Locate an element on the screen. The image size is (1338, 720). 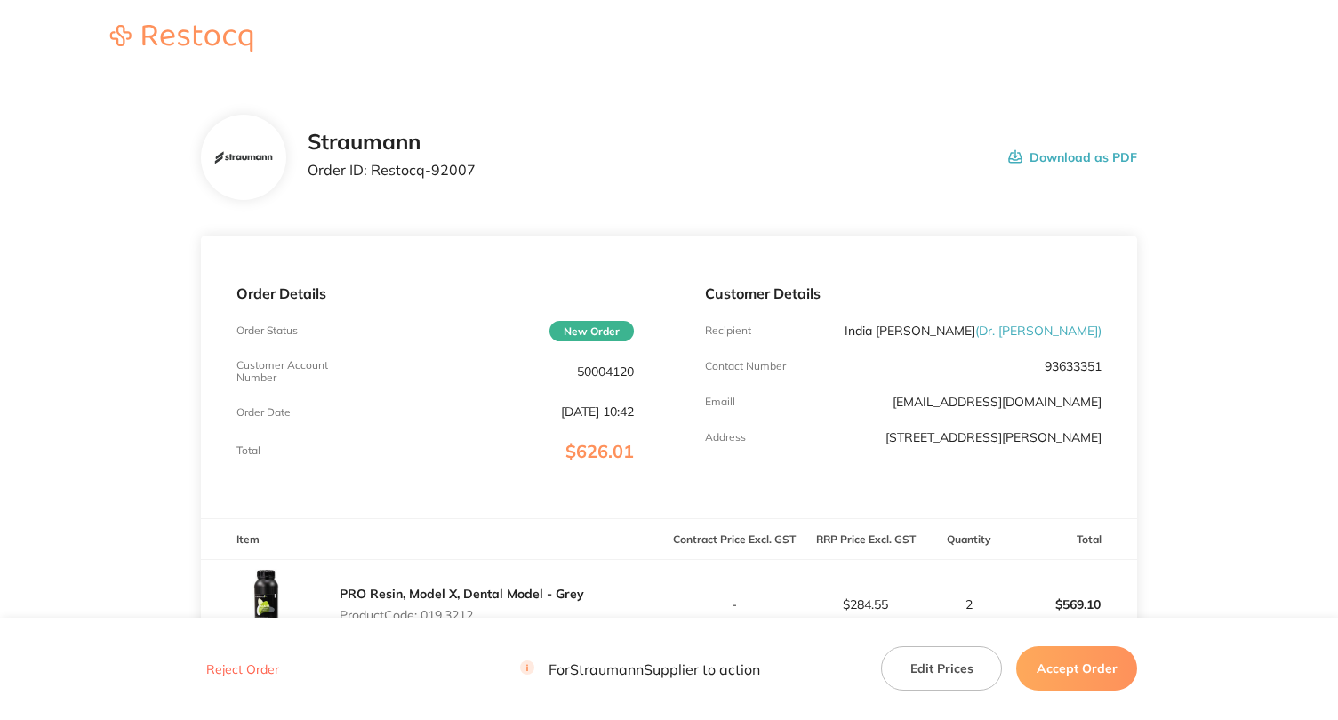
img: bzhvd2E3Zw is located at coordinates (243, 158).